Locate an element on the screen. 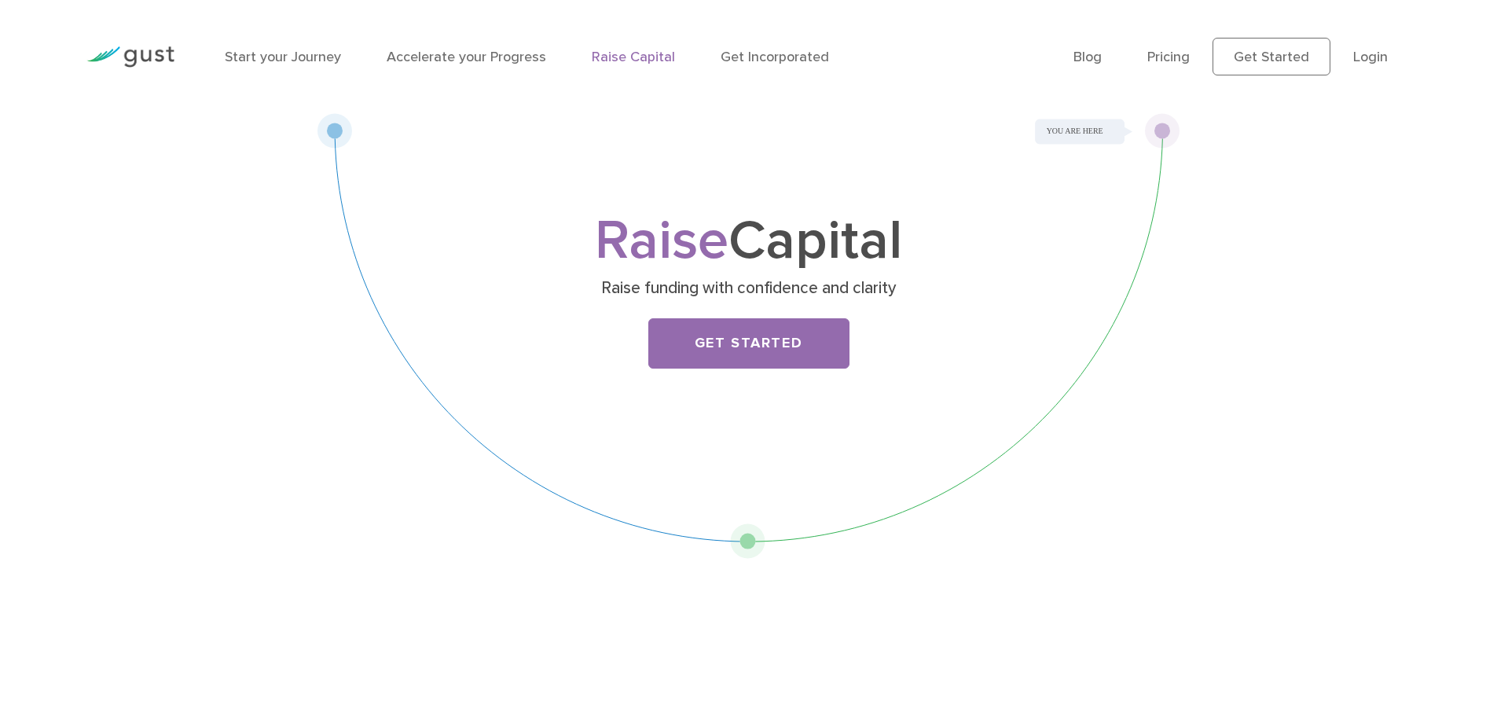 The height and width of the screenshot is (716, 1497). a: Accelerate your Progress is located at coordinates (466, 57).